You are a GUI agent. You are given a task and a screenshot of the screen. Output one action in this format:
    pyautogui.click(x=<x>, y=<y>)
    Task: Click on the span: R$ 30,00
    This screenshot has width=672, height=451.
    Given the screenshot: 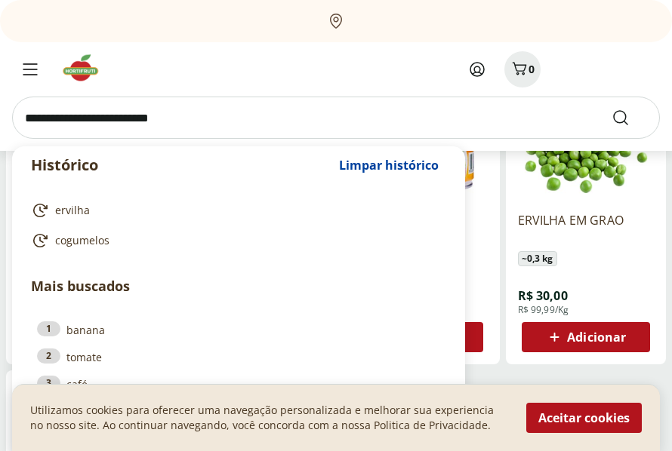 What is the action you would take?
    pyautogui.click(x=543, y=296)
    